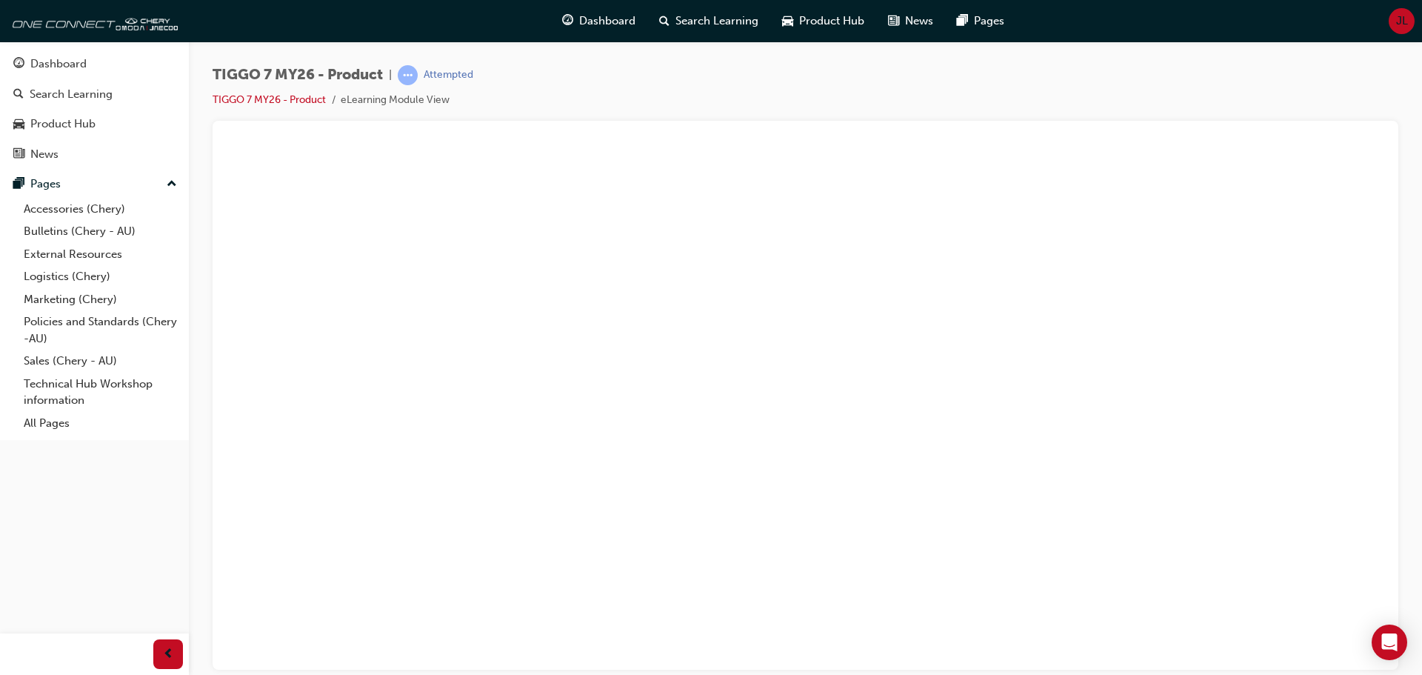 The height and width of the screenshot is (675, 1422). What do you see at coordinates (71, 94) in the screenshot?
I see `div: Search Learning` at bounding box center [71, 94].